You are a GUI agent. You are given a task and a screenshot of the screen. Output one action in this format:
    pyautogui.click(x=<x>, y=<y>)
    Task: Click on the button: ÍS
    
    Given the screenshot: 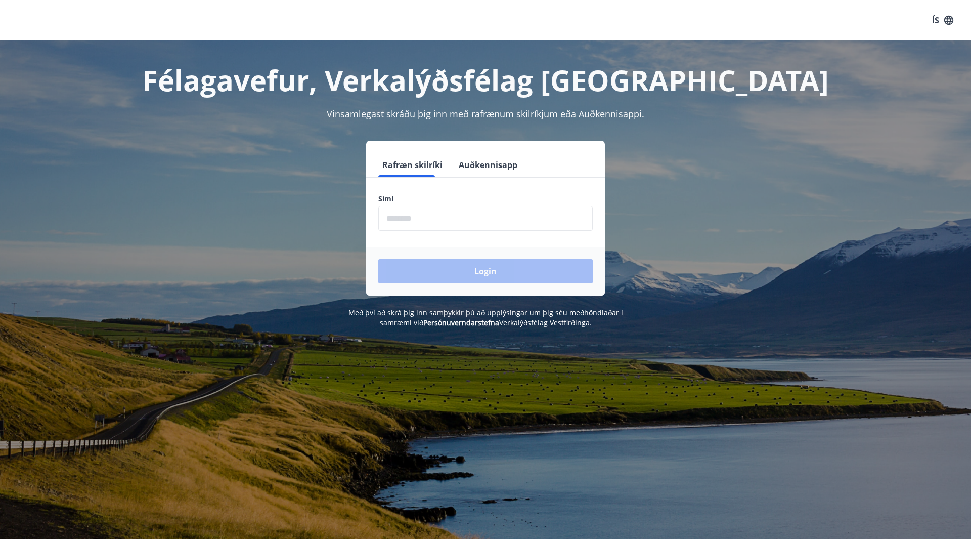 What is the action you would take?
    pyautogui.click(x=943, y=20)
    